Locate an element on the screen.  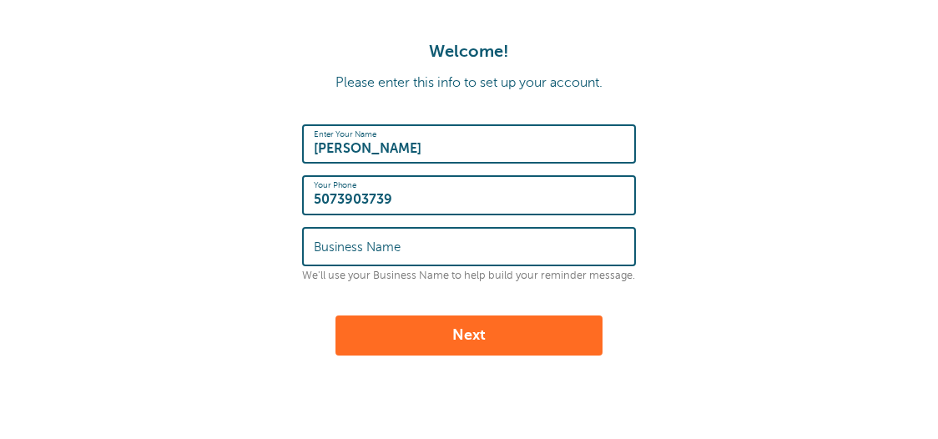
button: Next is located at coordinates (469, 335).